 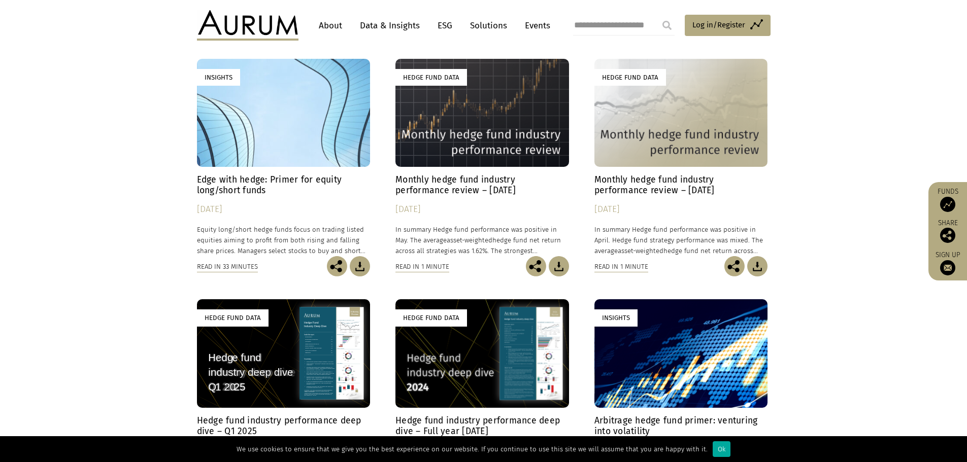 I want to click on a: Events, so click(x=535, y=25).